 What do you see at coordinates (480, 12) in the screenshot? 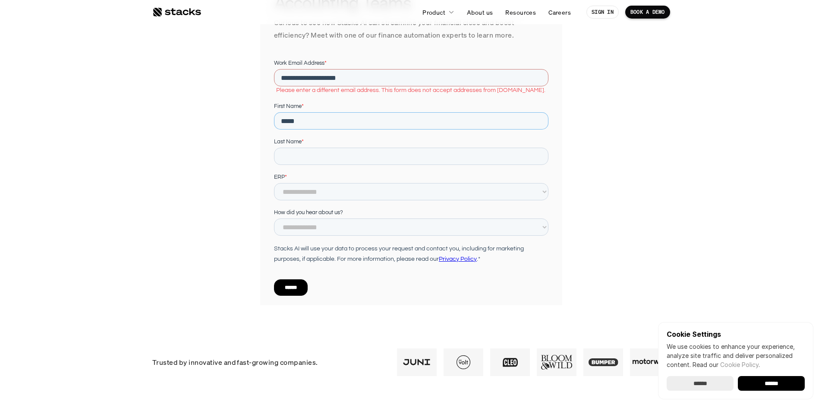
I see `a: About us` at bounding box center [480, 12].